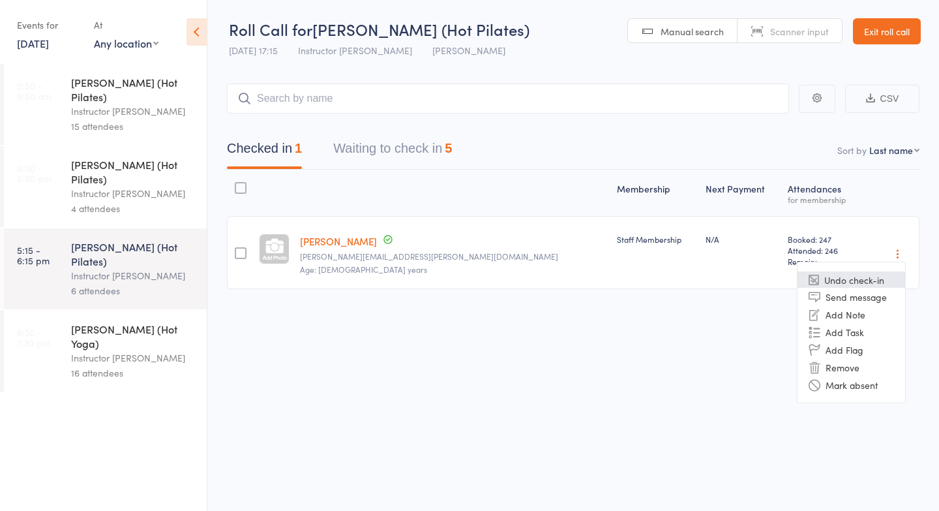 This screenshot has height=511, width=939. What do you see at coordinates (656, 192) in the screenshot?
I see `div: Membership` at bounding box center [656, 192].